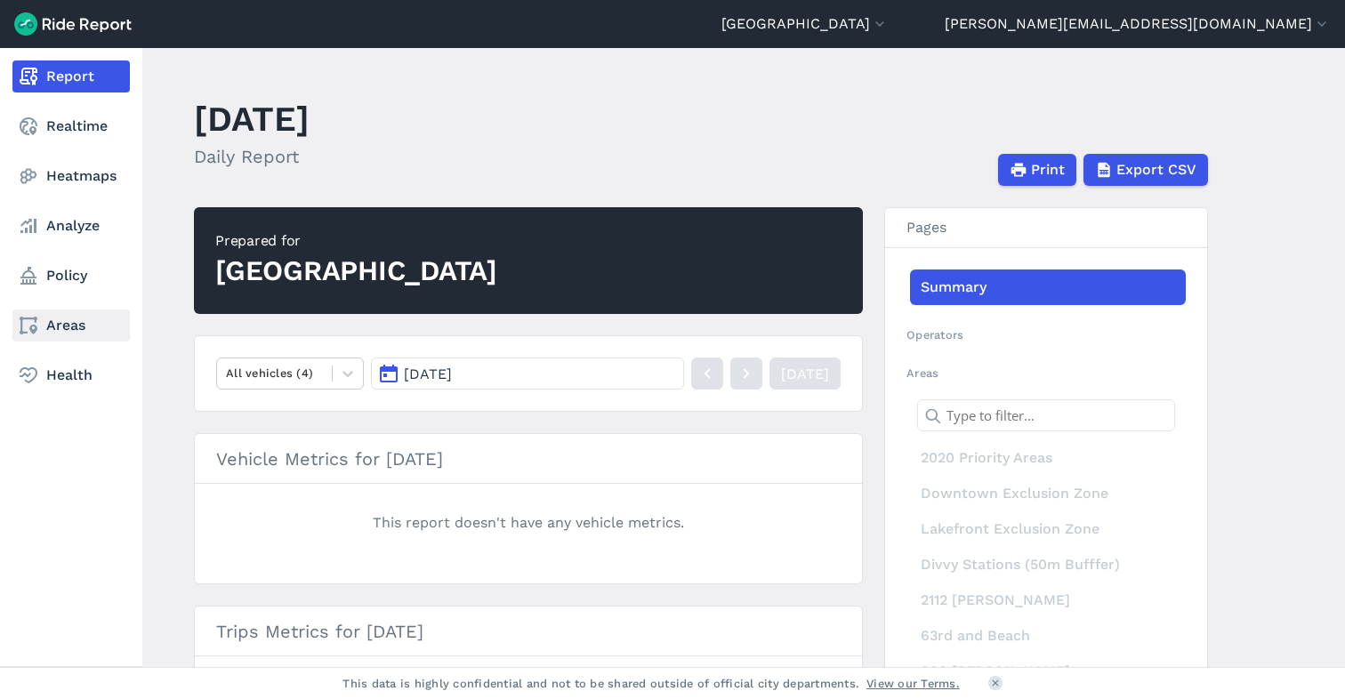 Image resolution: width=1345 pixels, height=699 pixels. I want to click on h2: Areas, so click(1046, 373).